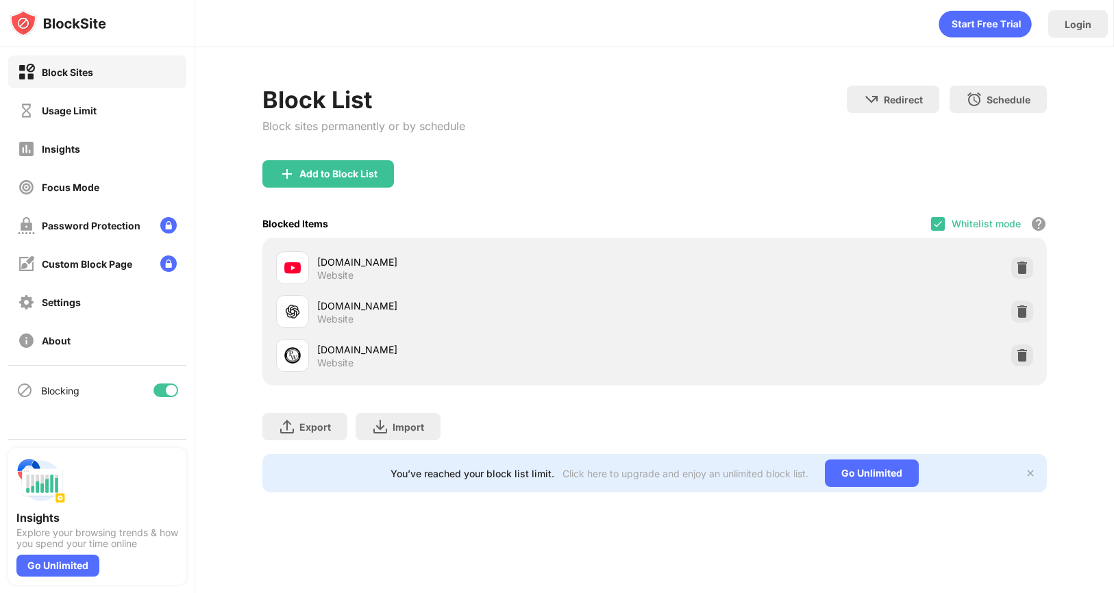 The width and height of the screenshot is (1114, 593). What do you see at coordinates (364, 99) in the screenshot?
I see `div: Block List` at bounding box center [364, 99].